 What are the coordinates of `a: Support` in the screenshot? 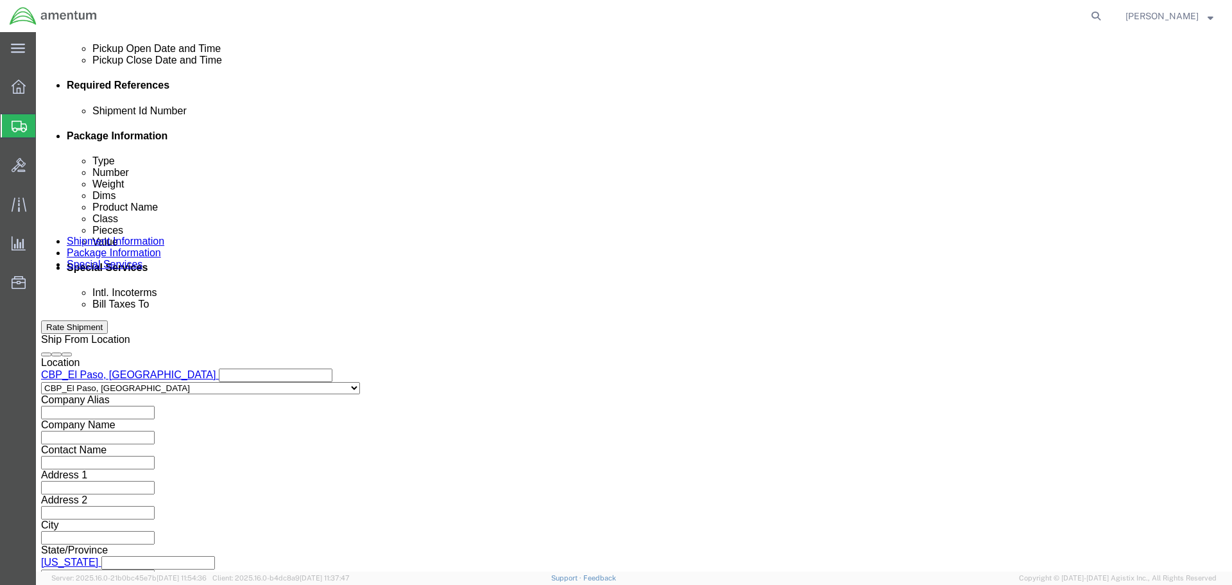 It's located at (567, 578).